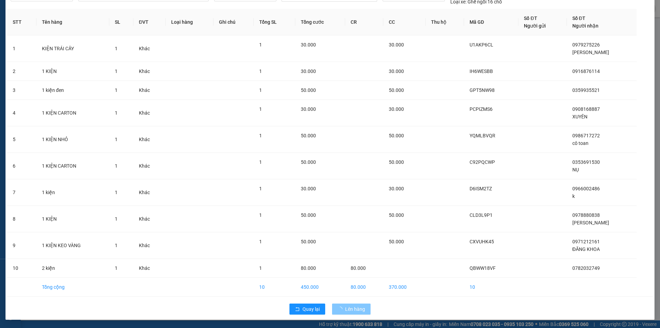 The width and height of the screenshot is (660, 328). What do you see at coordinates (586, 90) in the screenshot?
I see `span: 0359935521` at bounding box center [586, 90].